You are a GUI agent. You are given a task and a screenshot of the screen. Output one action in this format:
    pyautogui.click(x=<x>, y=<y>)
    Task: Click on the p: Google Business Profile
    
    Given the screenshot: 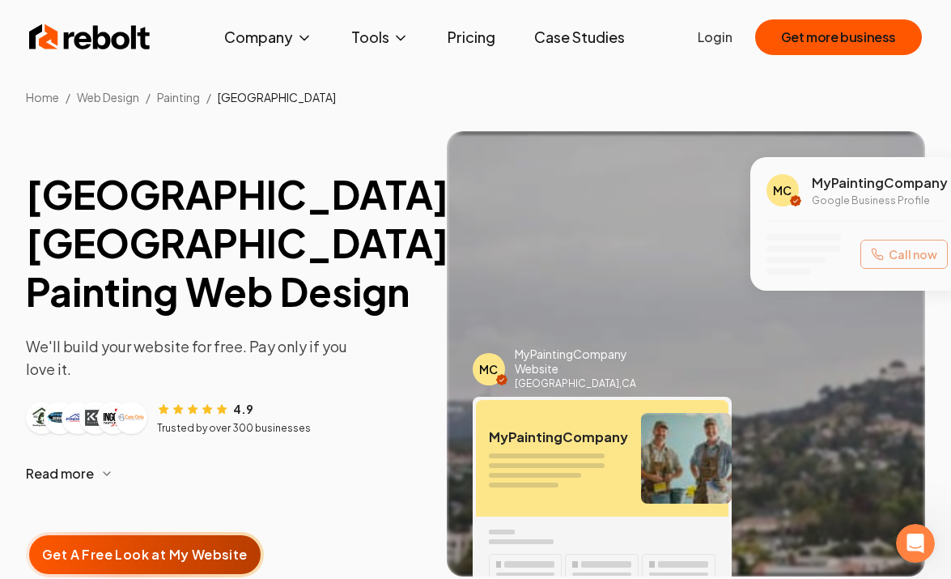 What is the action you would take?
    pyautogui.click(x=880, y=201)
    